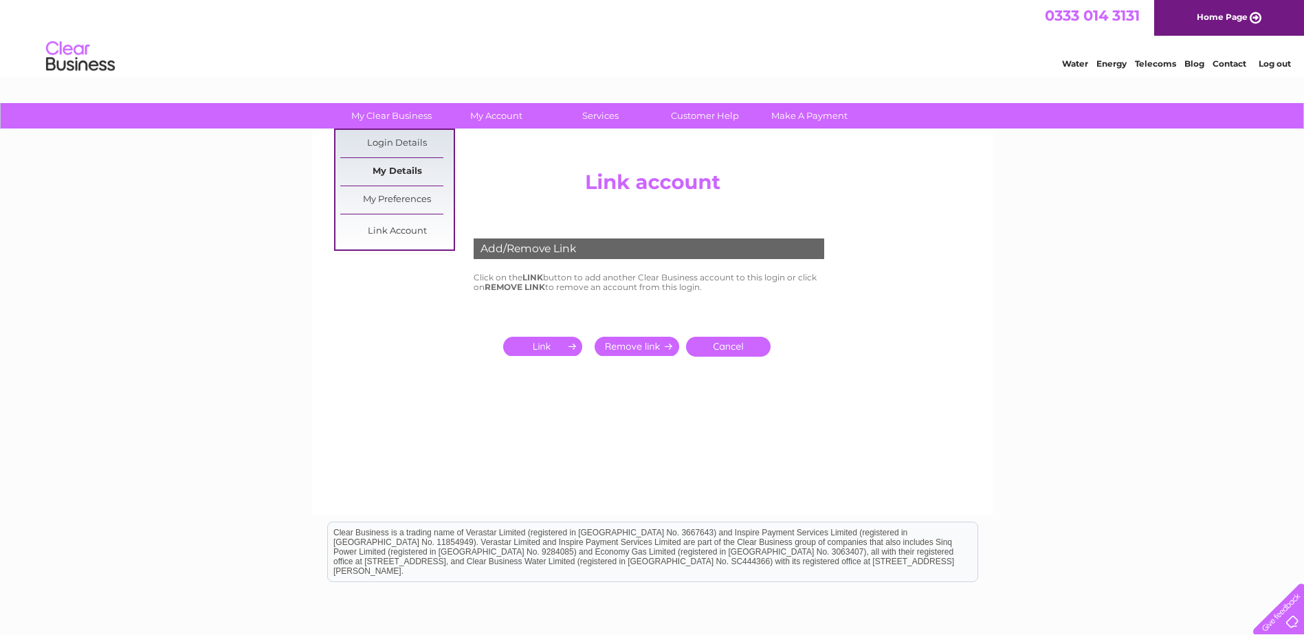 The height and width of the screenshot is (635, 1304). What do you see at coordinates (653, 283) in the screenshot?
I see `td: Click on the button to add another Clear Business account to this login or click on to remove an ...` at bounding box center [653, 283].